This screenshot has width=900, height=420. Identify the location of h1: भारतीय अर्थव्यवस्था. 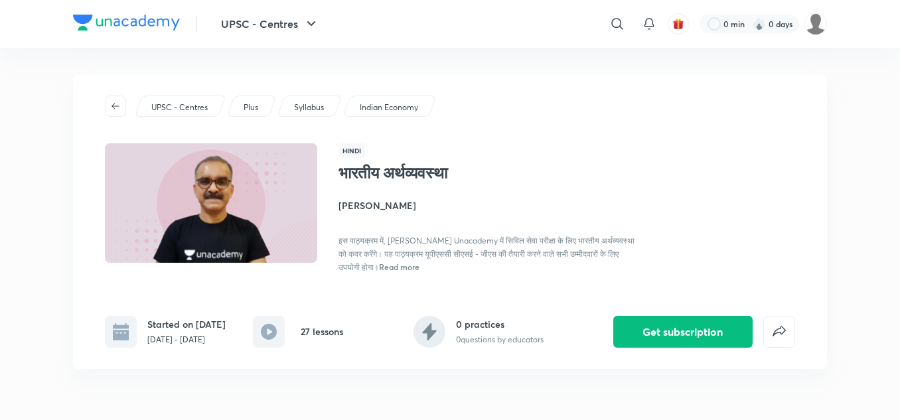
(446, 172).